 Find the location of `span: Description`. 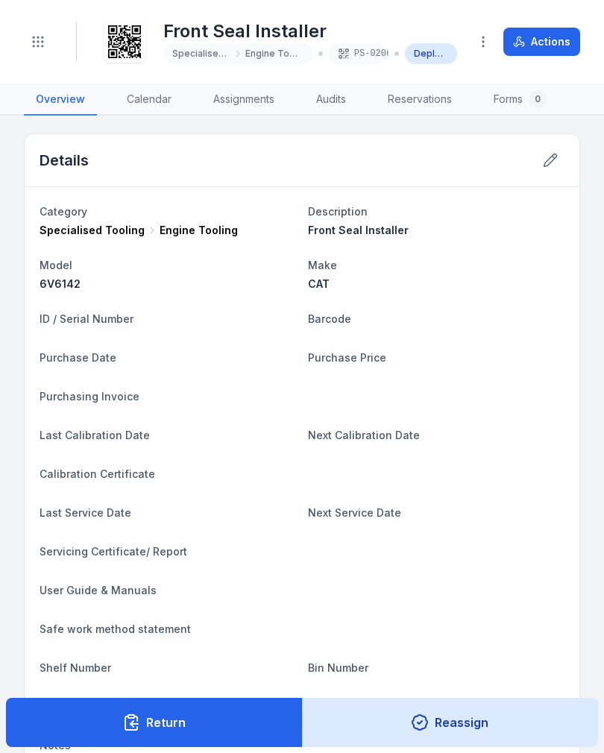

span: Description is located at coordinates (338, 211).